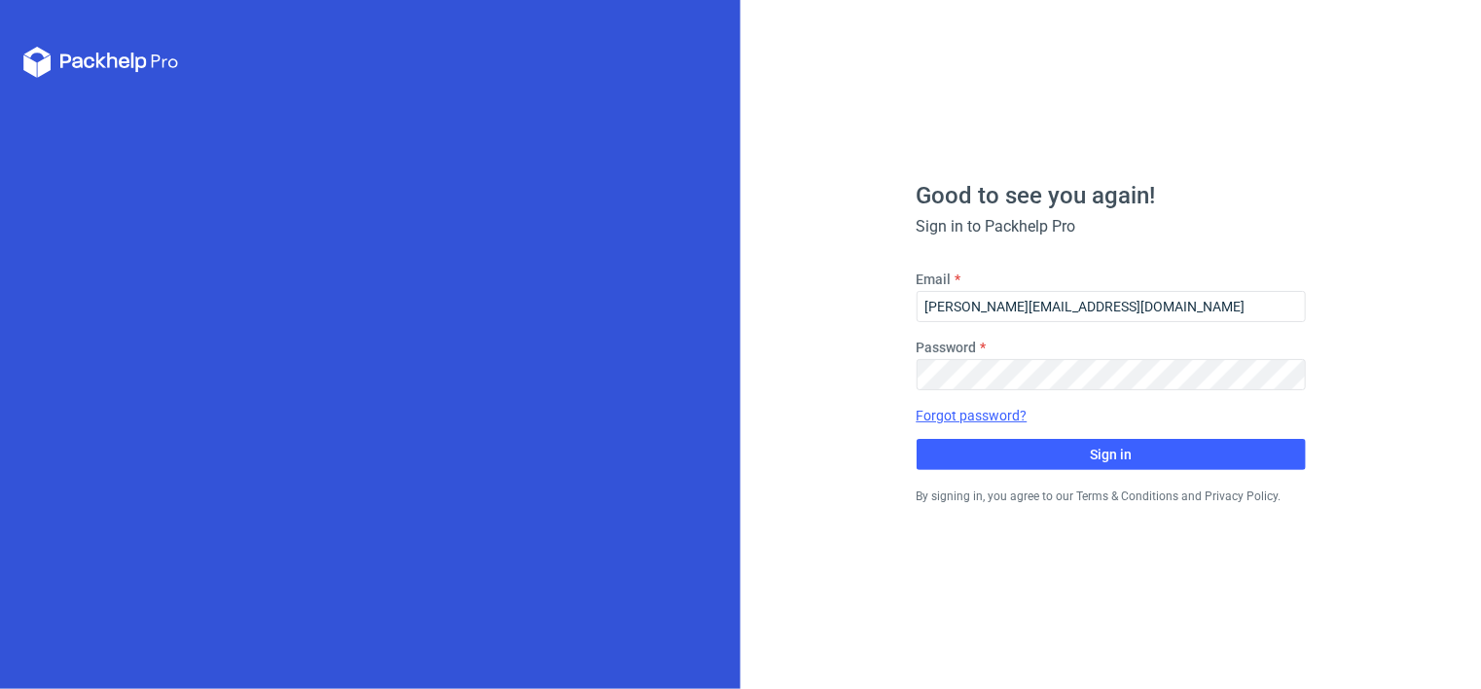 The width and height of the screenshot is (1481, 689). Describe the element at coordinates (1111, 227) in the screenshot. I see `div: Sign in to Packhelp Pro` at that location.